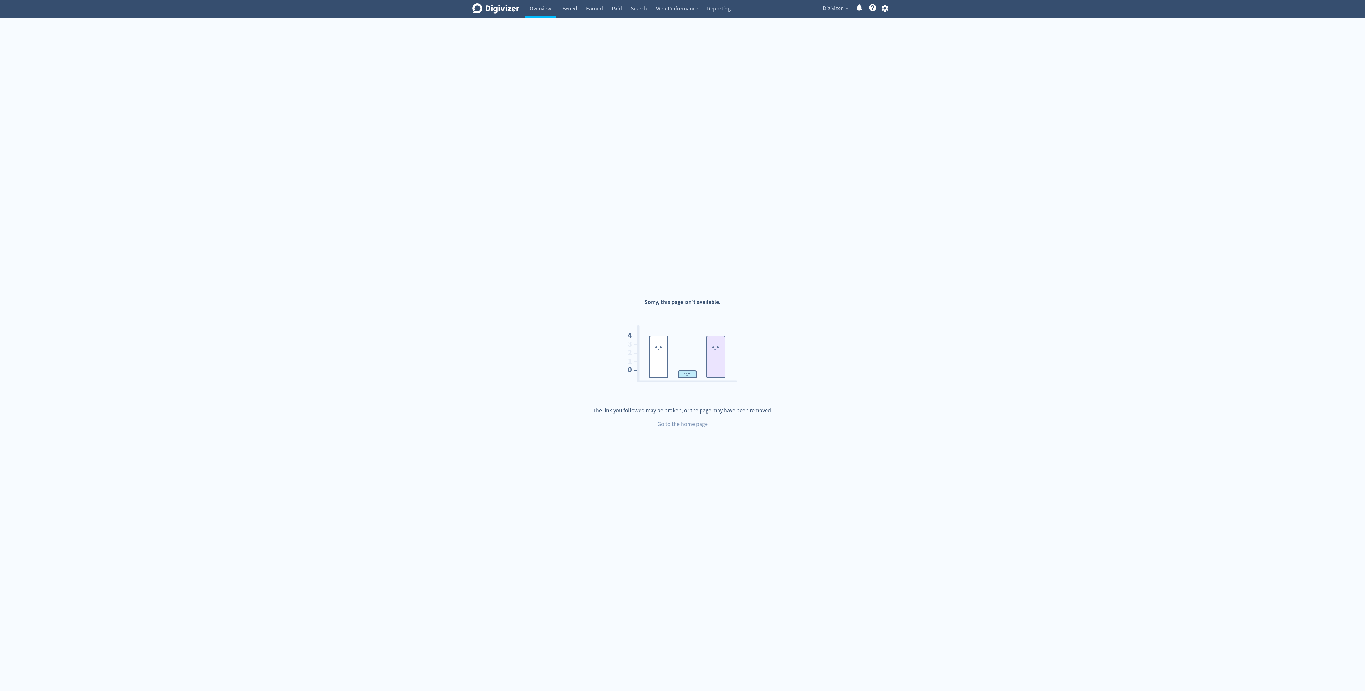  Describe the element at coordinates (682, 424) in the screenshot. I see `a: Go to the home page` at that location.